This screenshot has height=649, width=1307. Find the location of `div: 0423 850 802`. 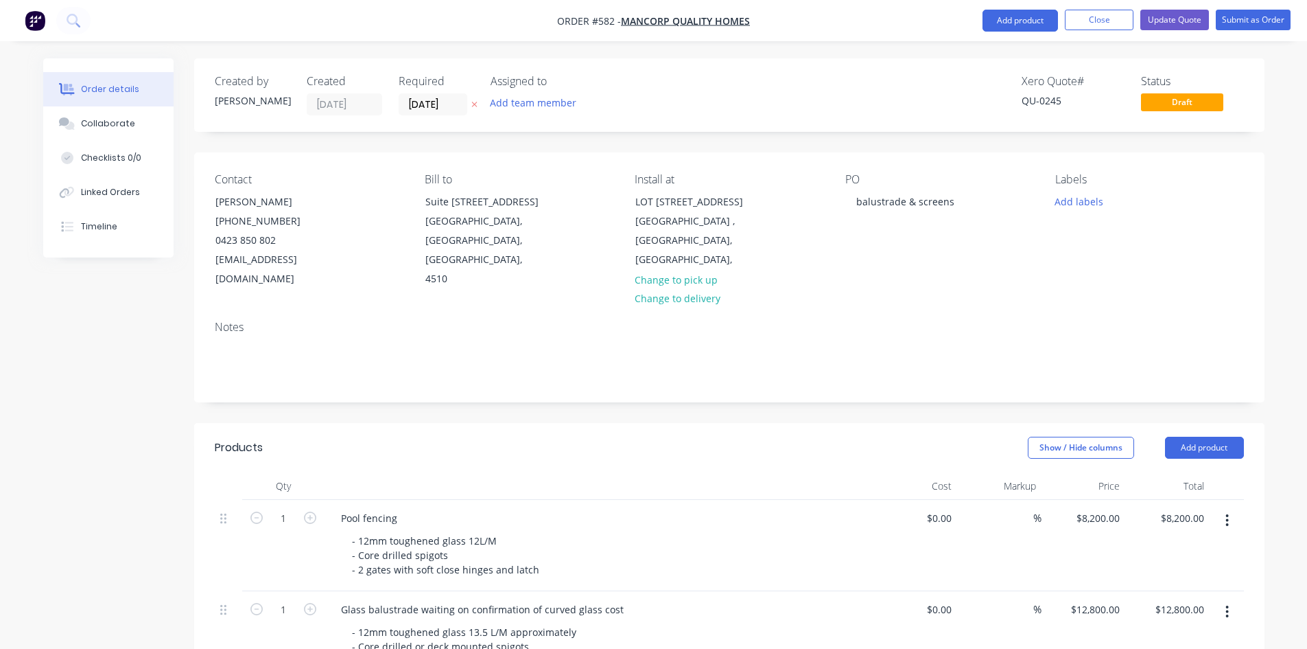

div: 0423 850 802 is located at coordinates (272, 240).